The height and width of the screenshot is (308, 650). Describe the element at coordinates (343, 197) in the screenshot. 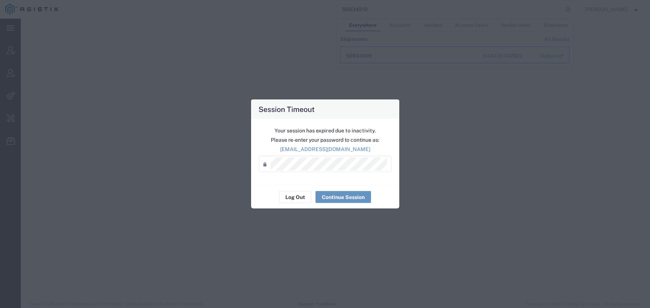

I see `button: Continue Session` at that location.